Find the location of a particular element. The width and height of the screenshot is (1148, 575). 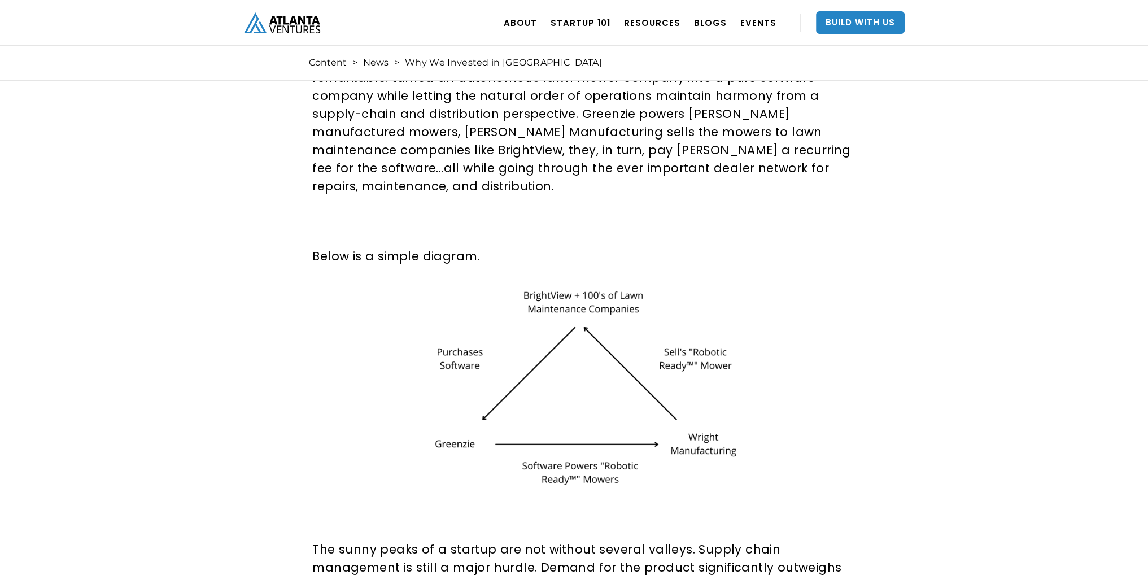

a: Build With Us is located at coordinates (860, 23).